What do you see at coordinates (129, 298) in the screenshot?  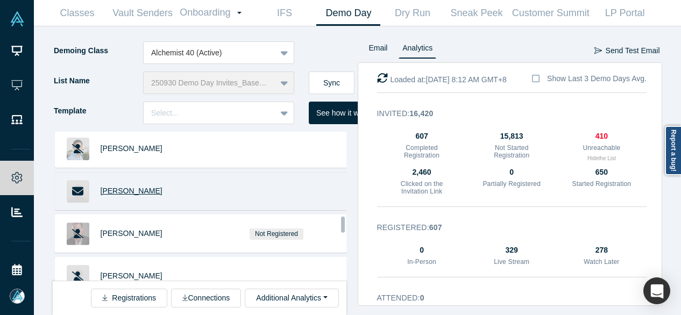 I see `button: Registrations` at bounding box center [129, 298].